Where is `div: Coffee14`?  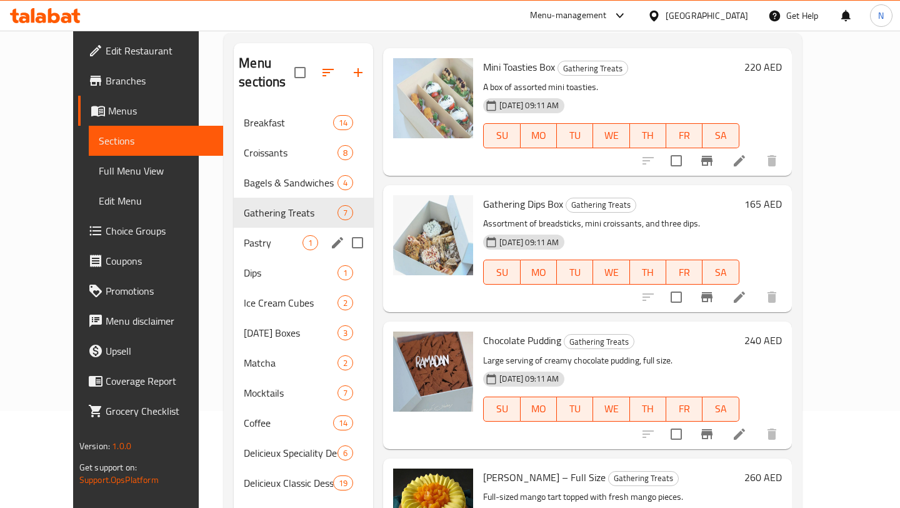 div: Coffee14 is located at coordinates (303, 423).